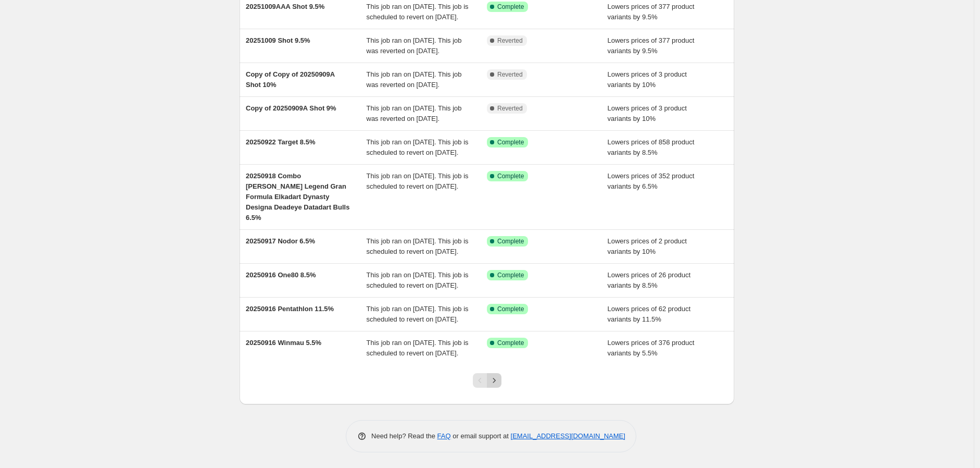 The image size is (980, 468). Describe the element at coordinates (651, 147) in the screenshot. I see `span: Lowers prices of 858 product variants by 8.5%` at that location.